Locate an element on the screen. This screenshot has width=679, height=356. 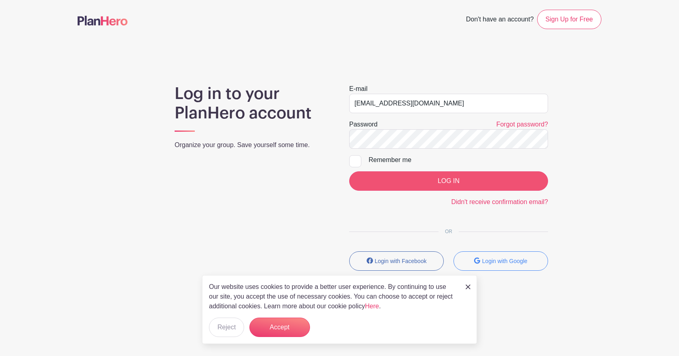
img: logo-507f7623f17ff9eddc593b1ce0a138ce2505c220e1c5a4e2b4648c50719b7d32.svg is located at coordinates (103, 21).